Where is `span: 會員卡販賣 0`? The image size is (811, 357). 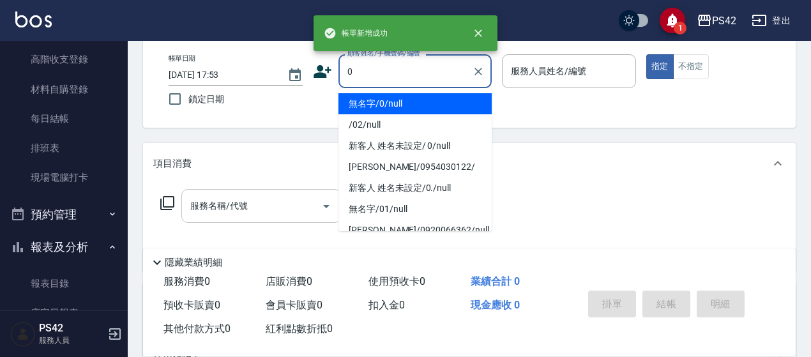 span: 會員卡販賣 0 is located at coordinates (294, 305).